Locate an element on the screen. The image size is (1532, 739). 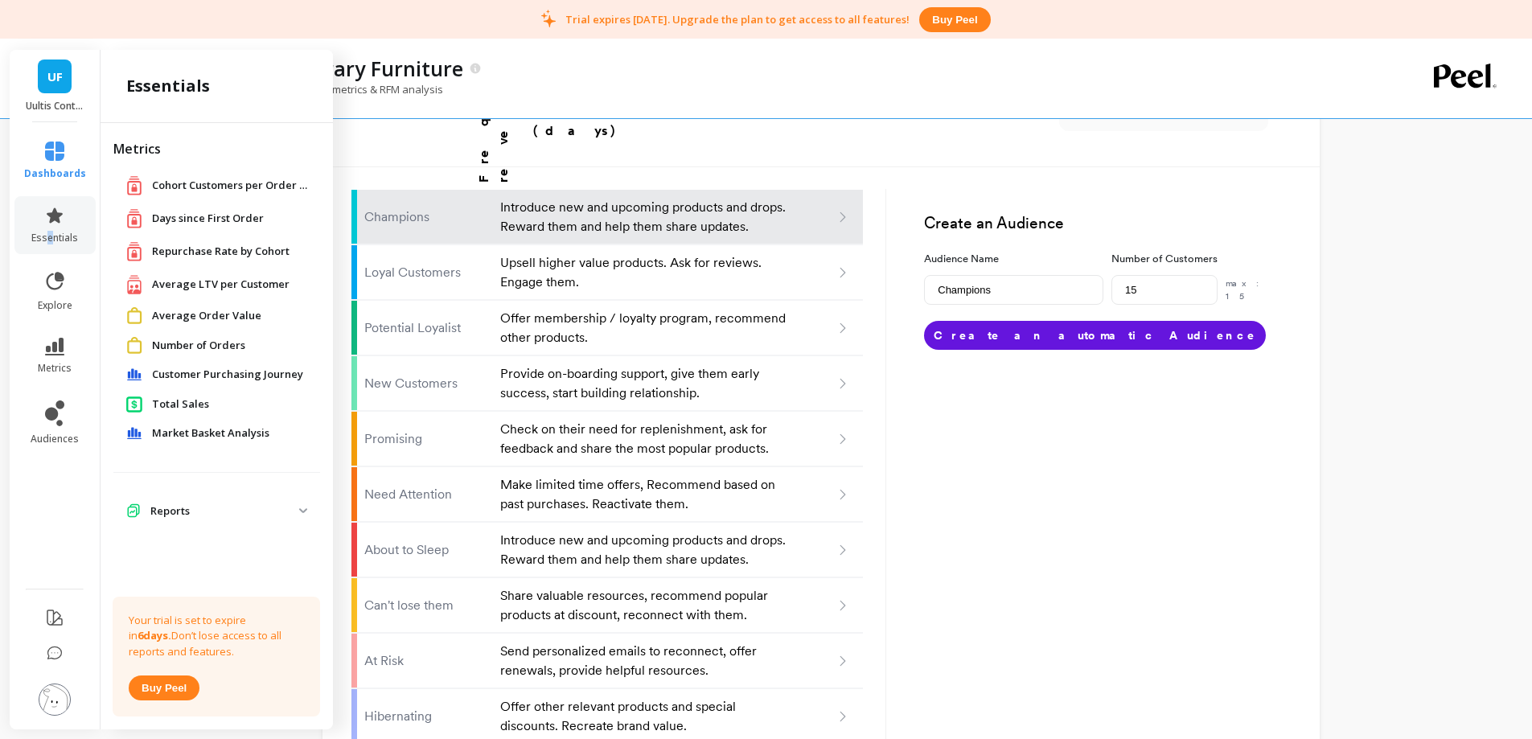
label: Number of Customers is located at coordinates (1200, 259).